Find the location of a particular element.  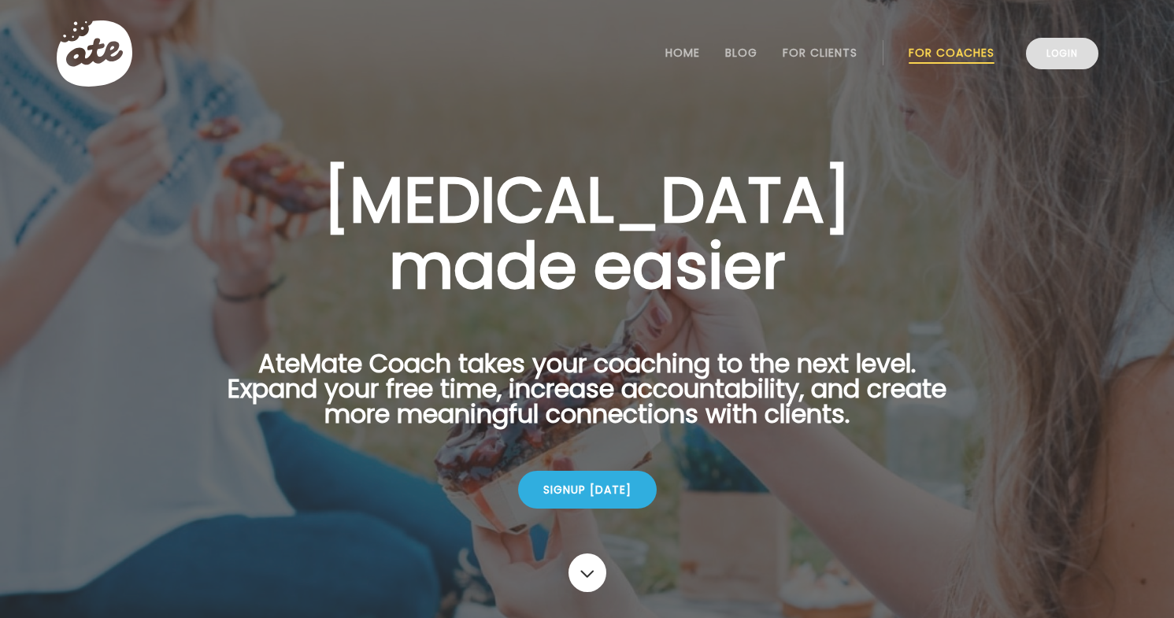

a: Login is located at coordinates (1062, 54).